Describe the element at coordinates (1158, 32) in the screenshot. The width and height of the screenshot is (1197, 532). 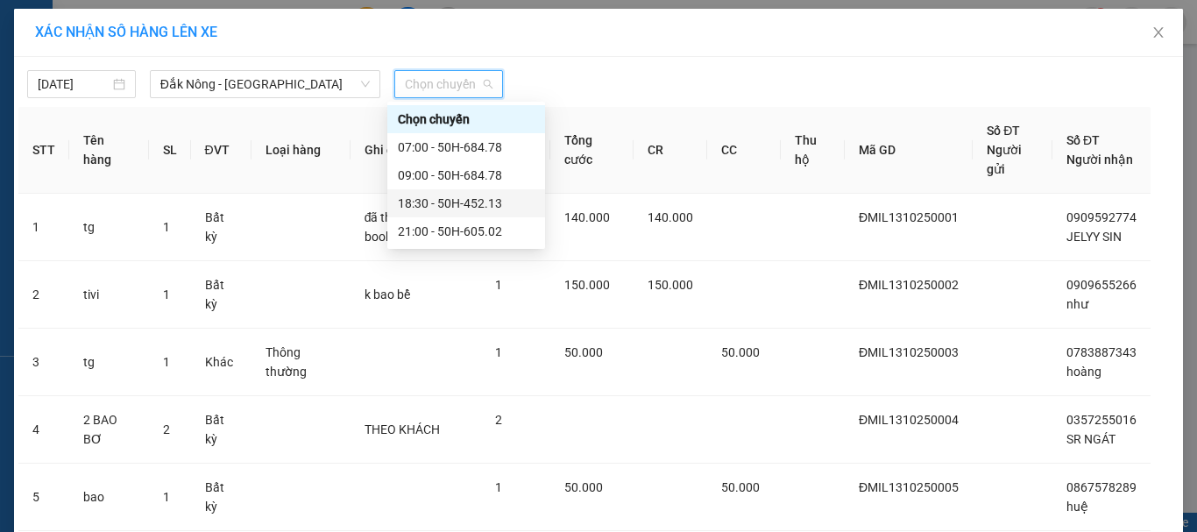
I see `span: close` at that location.